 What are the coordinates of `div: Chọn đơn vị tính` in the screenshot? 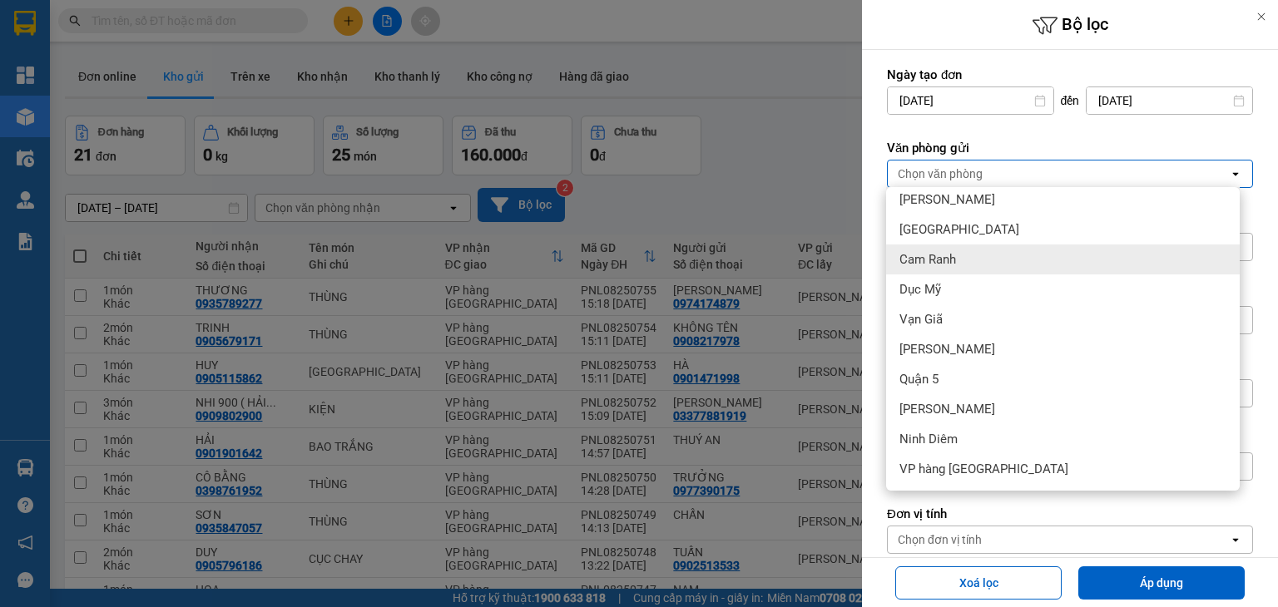 It's located at (939, 540).